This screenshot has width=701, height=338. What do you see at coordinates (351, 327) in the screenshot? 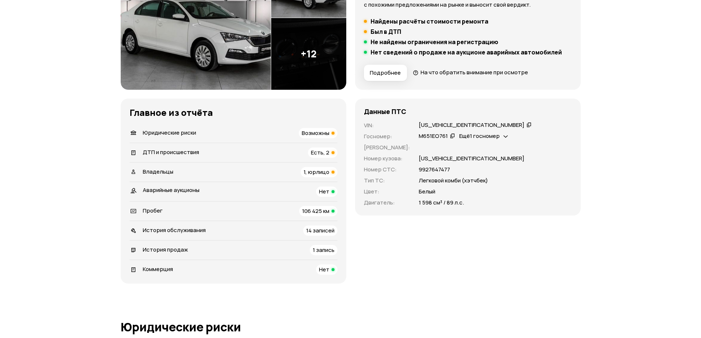
I see `h1: Юридические риски` at bounding box center [351, 327].